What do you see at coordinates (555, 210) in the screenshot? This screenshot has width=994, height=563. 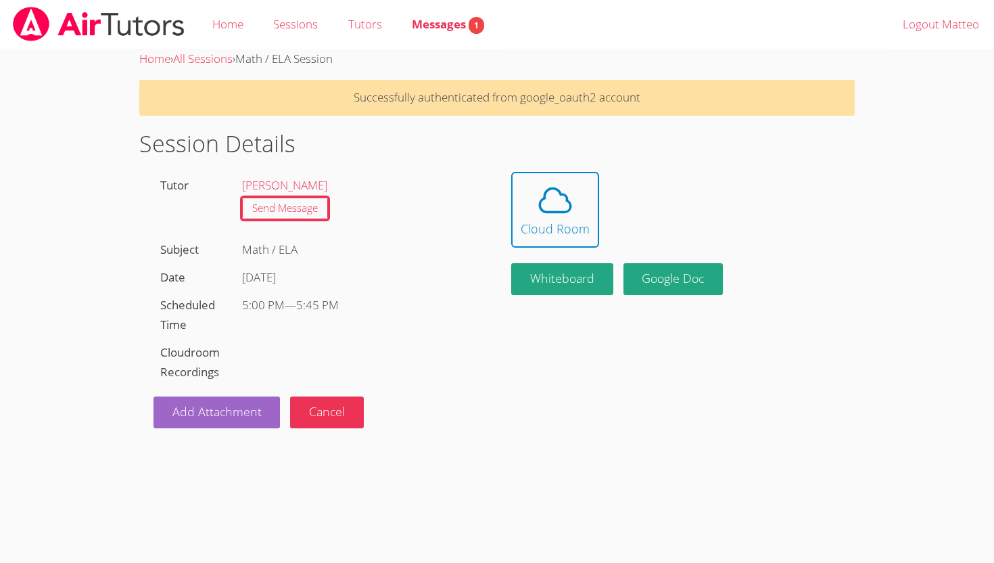 I see `button: Cloud Room` at bounding box center [555, 210].